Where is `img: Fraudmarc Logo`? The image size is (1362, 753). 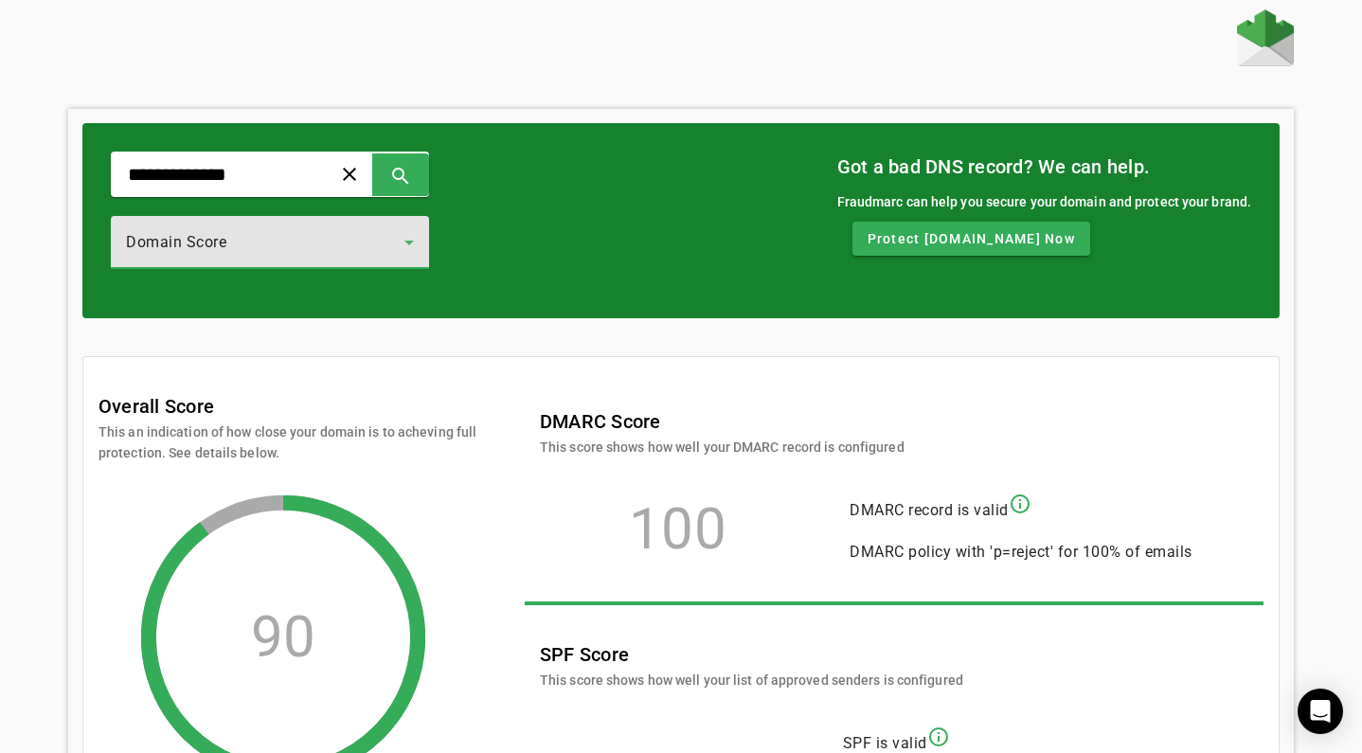
img: Fraudmarc Logo is located at coordinates (1265, 38).